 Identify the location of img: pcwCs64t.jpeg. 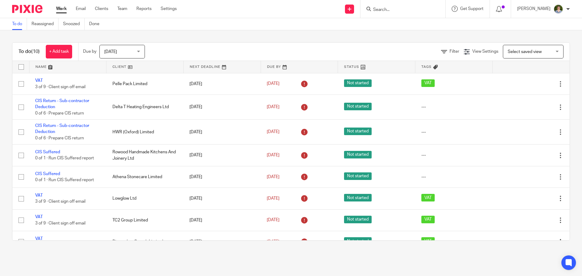
(559, 9).